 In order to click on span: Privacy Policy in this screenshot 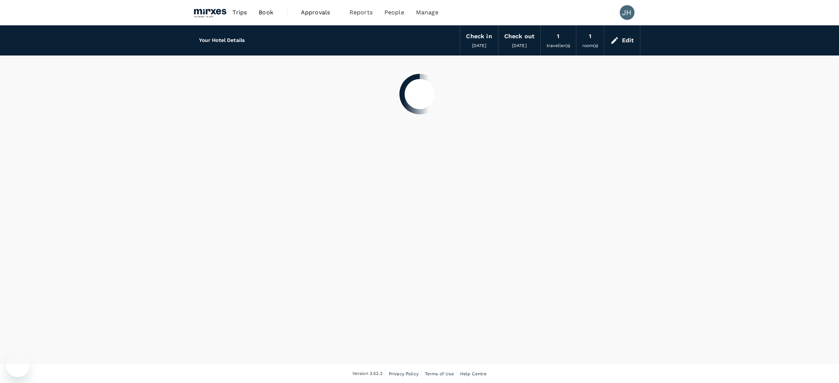, I will do `click(404, 374)`.